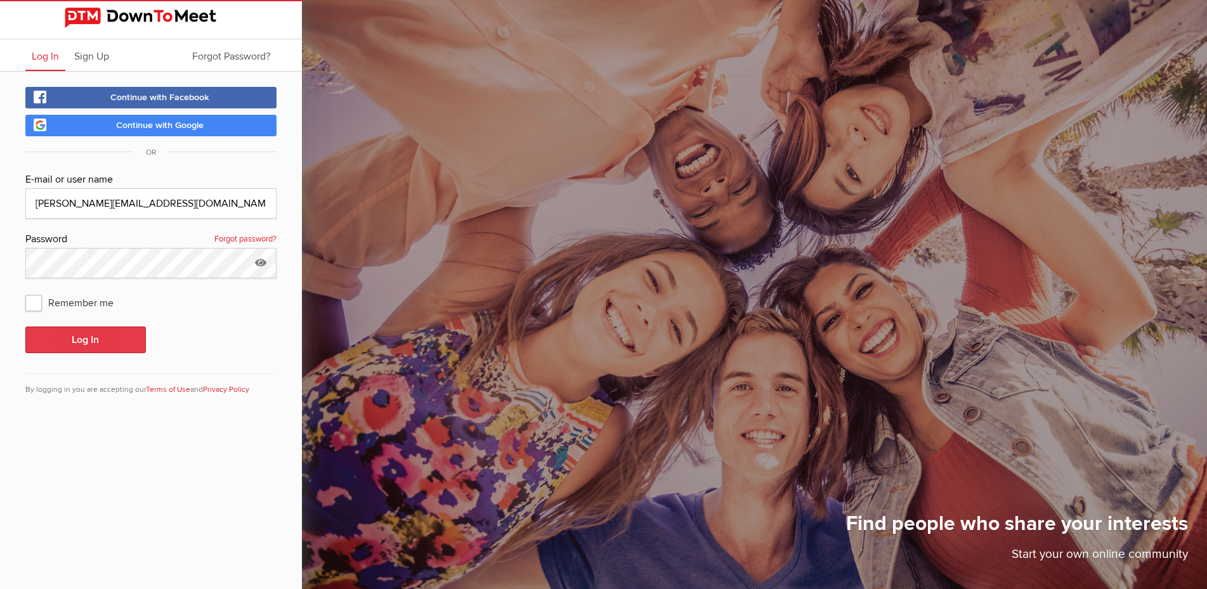 The width and height of the screenshot is (1207, 589). Describe the element at coordinates (151, 152) in the screenshot. I see `span: OR` at that location.